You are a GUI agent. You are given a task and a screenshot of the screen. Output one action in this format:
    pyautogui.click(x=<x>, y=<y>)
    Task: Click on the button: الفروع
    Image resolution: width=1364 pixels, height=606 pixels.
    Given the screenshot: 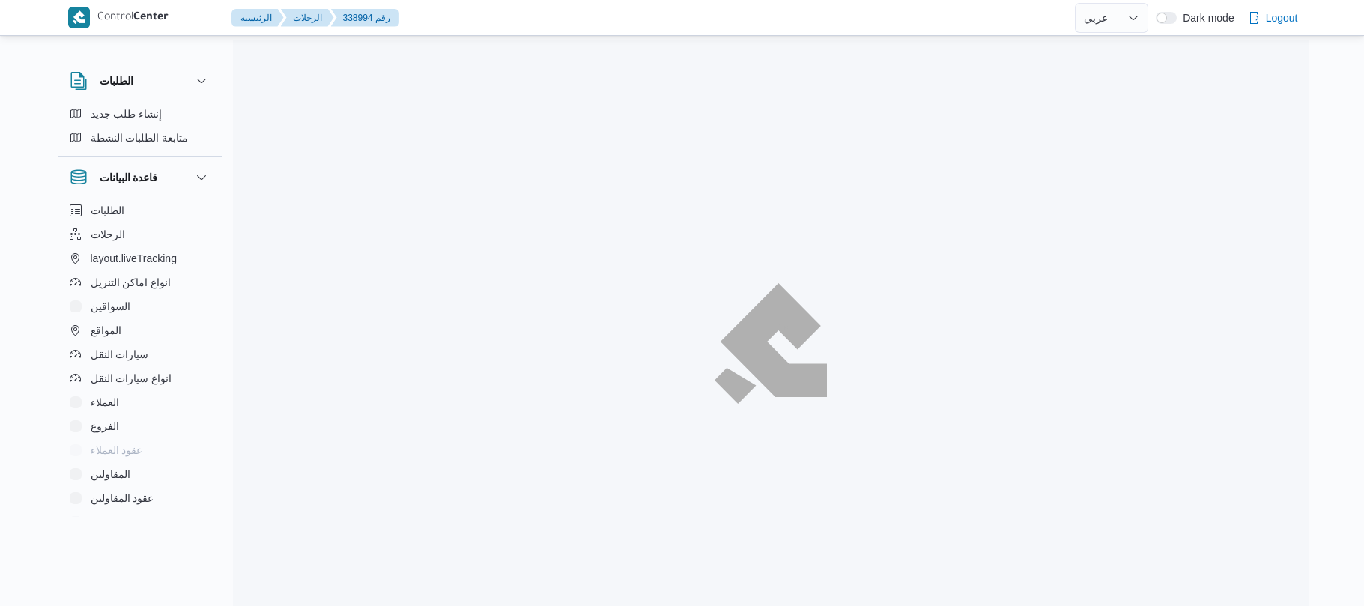 What is the action you would take?
    pyautogui.click(x=140, y=426)
    